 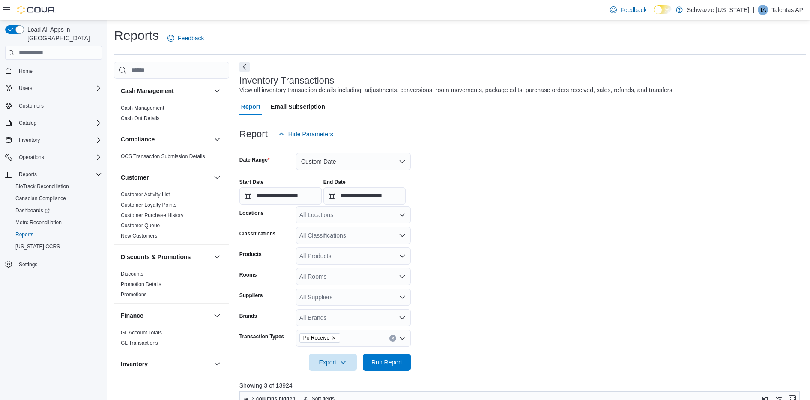 I want to click on span: Customer Purchase History, so click(x=152, y=215).